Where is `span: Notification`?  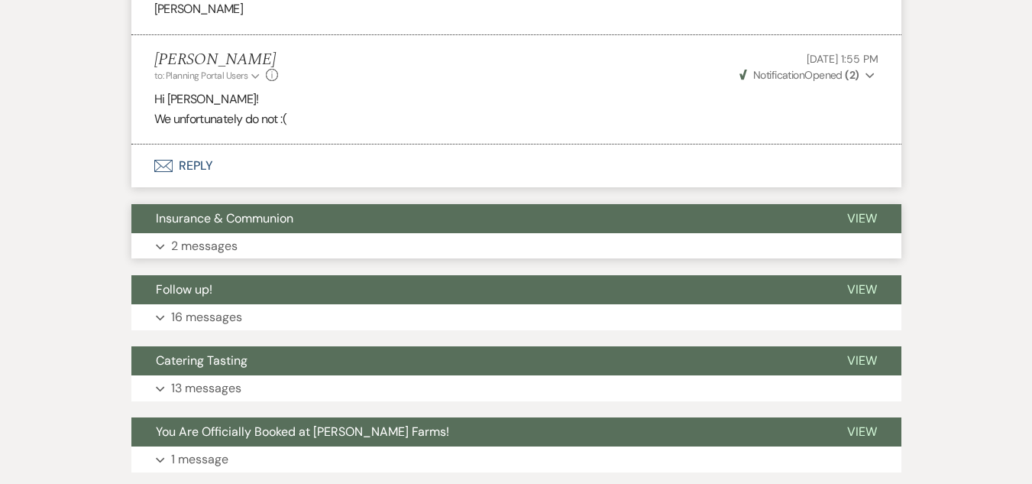
span: Notification is located at coordinates (779, 75).